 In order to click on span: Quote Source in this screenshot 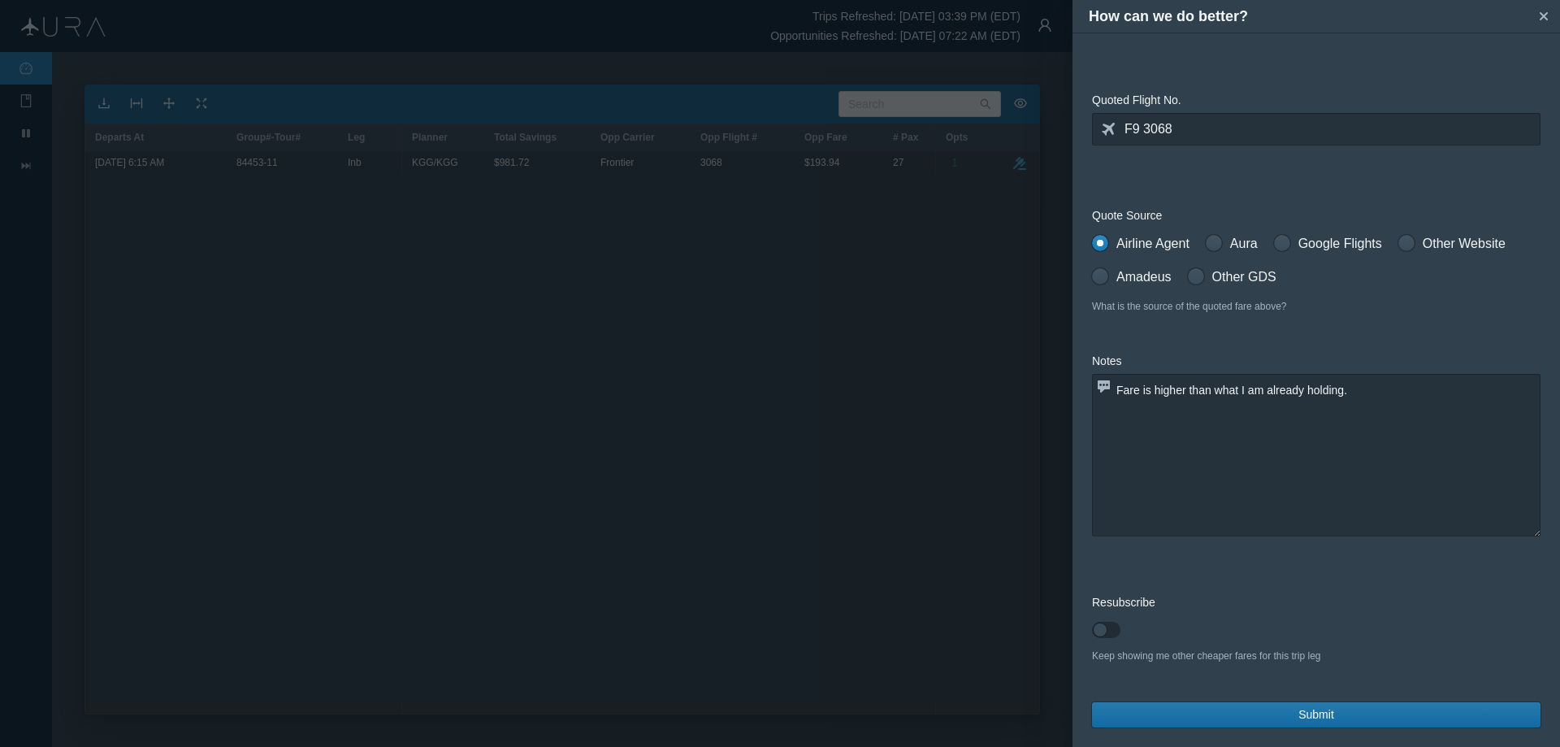, I will do `click(1127, 215)`.